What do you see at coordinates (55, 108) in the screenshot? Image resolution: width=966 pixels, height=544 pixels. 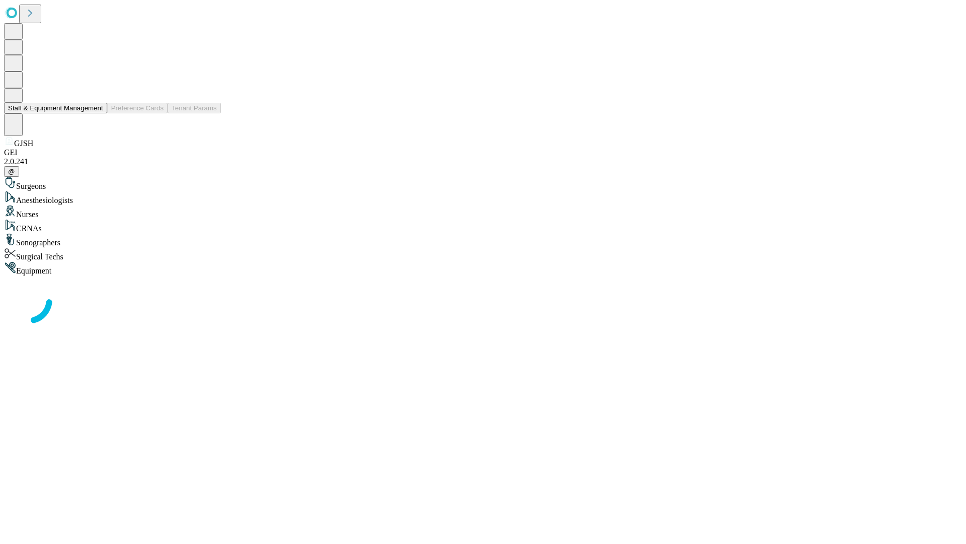 I see `button: Staff & Equipment Management` at bounding box center [55, 108].